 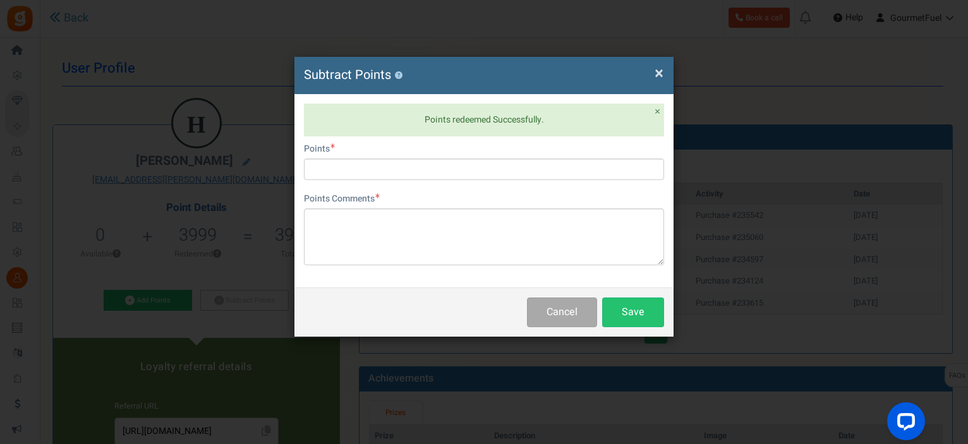 I want to click on label: Points, so click(x=319, y=149).